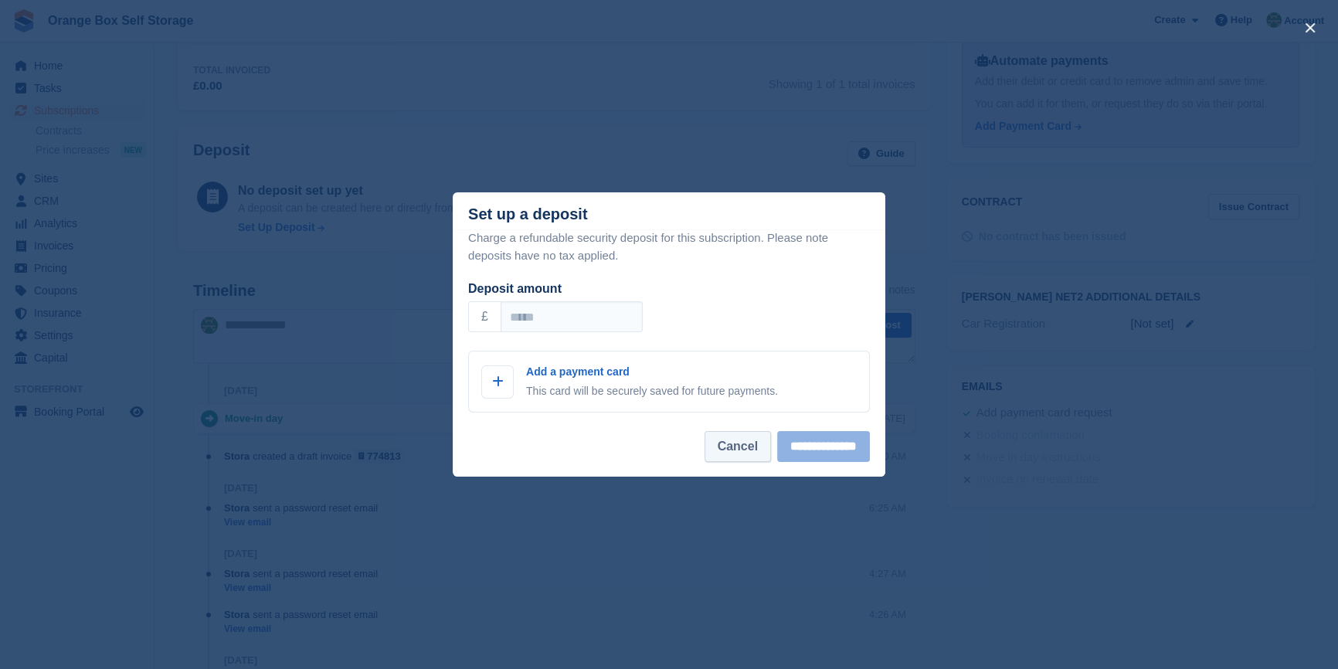  I want to click on button: Cancel, so click(738, 447).